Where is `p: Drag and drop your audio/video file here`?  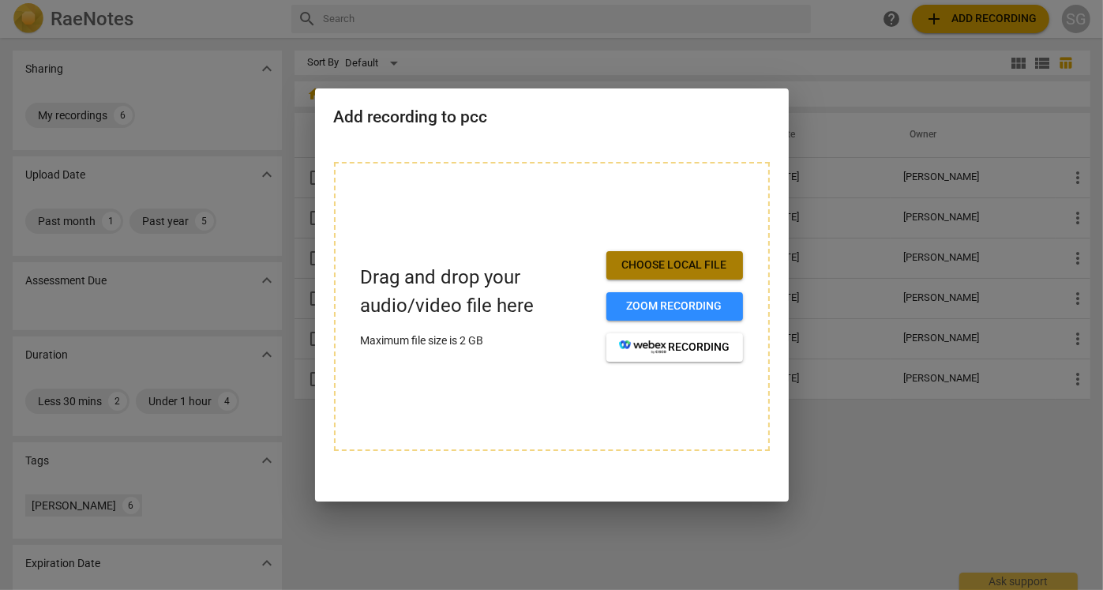 p: Drag and drop your audio/video file here is located at coordinates (477, 291).